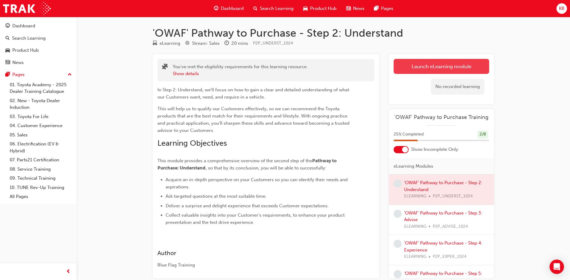 The width and height of the screenshot is (570, 280). What do you see at coordinates (255, 265) in the screenshot?
I see `div: Blue Flag Training` at bounding box center [255, 265].